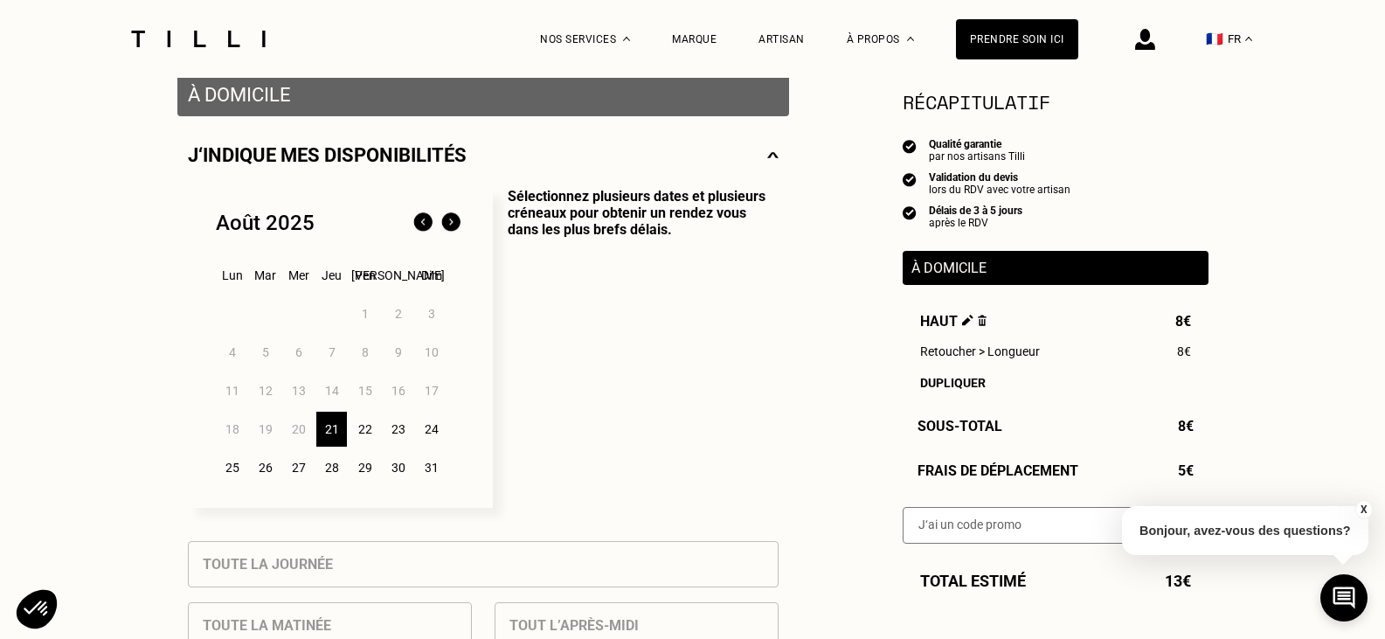 The image size is (1385, 639). I want to click on div: 26, so click(265, 468).